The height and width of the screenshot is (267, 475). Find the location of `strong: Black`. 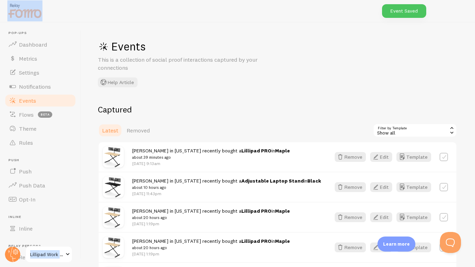

strong: Black is located at coordinates (314, 181).